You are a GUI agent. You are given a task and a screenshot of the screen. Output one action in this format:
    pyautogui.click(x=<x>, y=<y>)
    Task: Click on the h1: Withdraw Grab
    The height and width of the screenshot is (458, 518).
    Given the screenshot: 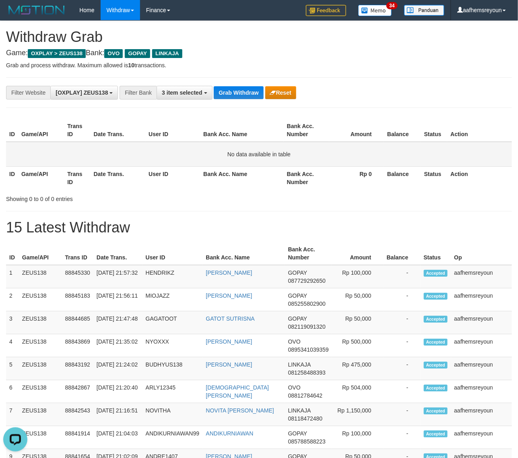 What is the action you would take?
    pyautogui.click(x=259, y=37)
    